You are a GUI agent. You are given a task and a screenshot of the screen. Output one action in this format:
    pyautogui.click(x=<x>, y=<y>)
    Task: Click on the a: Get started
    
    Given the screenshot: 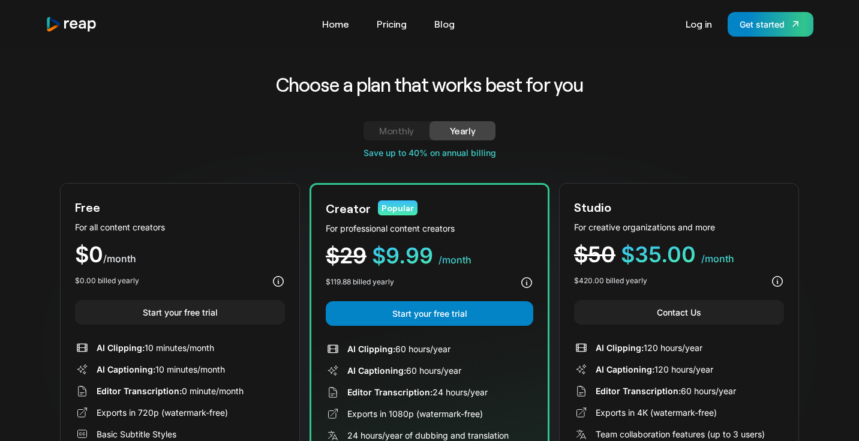 What is the action you would take?
    pyautogui.click(x=770, y=24)
    